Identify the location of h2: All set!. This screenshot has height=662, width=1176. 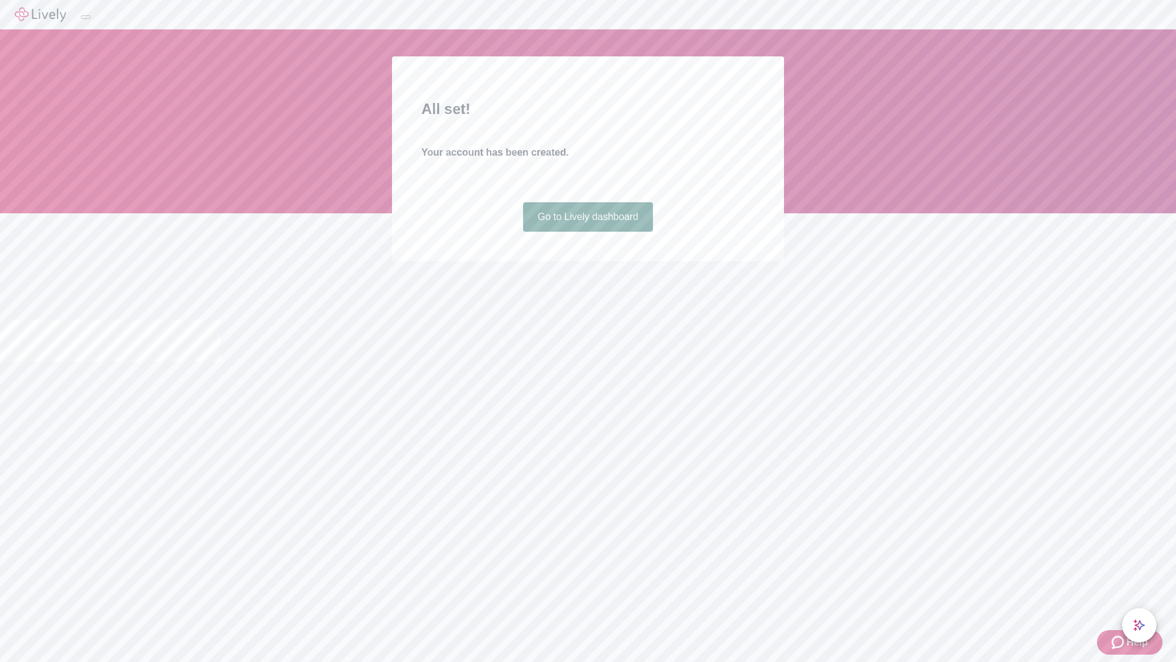
(588, 109).